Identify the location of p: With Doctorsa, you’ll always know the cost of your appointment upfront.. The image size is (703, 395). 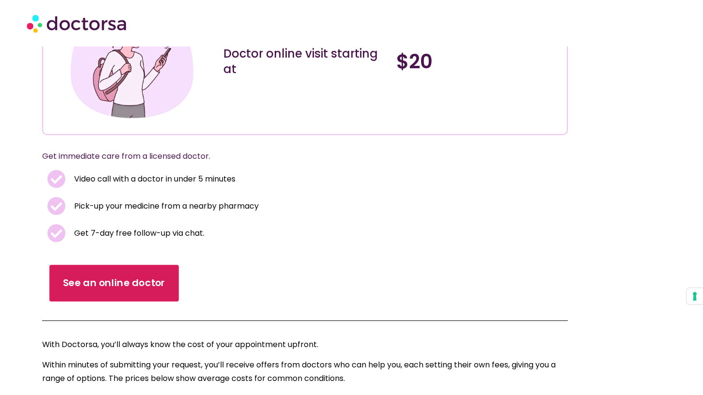
(305, 345).